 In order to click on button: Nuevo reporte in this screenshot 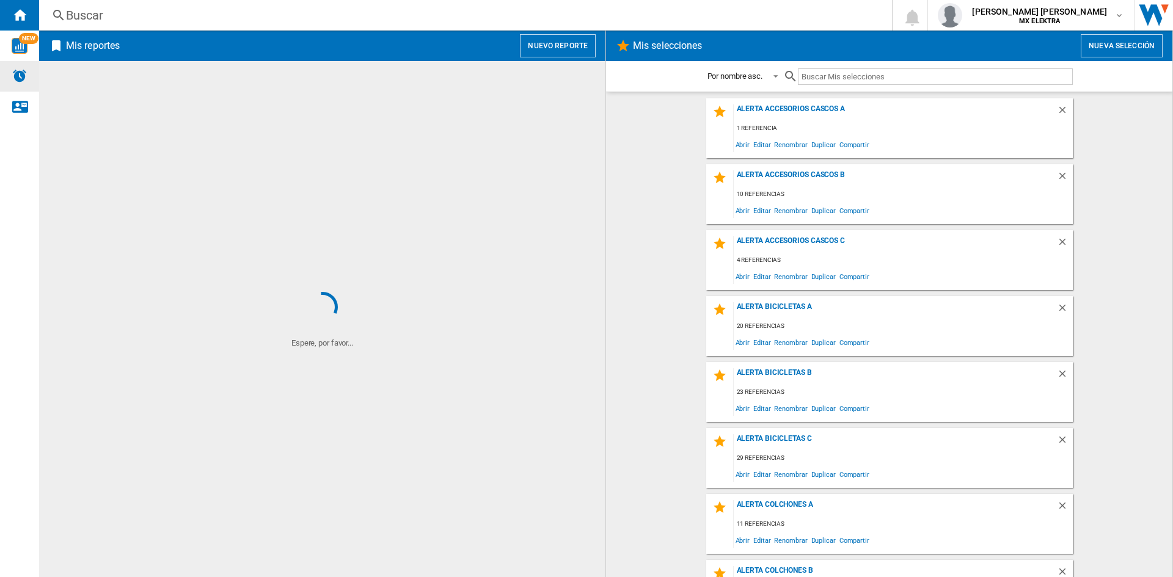, I will do `click(558, 46)`.